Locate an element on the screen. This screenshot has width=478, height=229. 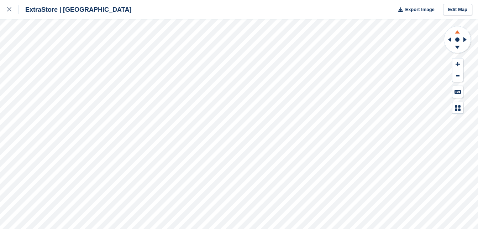
button: Keyboard Shortcuts is located at coordinates (458, 91).